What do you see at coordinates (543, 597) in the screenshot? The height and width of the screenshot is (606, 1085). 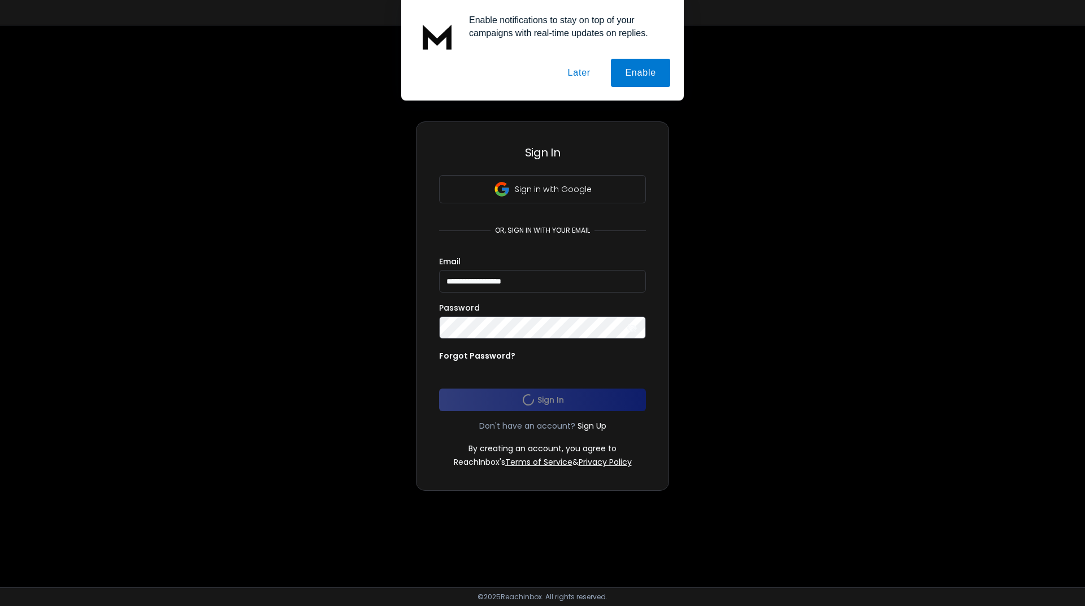 I see `p: © 2025 Reachinbox. All rights reserved.` at bounding box center [543, 597].